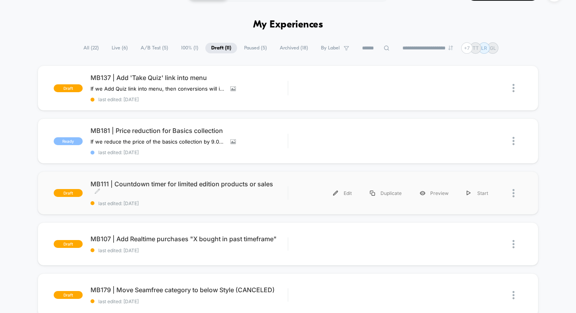 This screenshot has width=576, height=313. What do you see at coordinates (158, 142) in the screenshot?
I see `span: If we reduce the price of the basics collection by 9.09%,then conversions will increase,because v...` at bounding box center [158, 142].